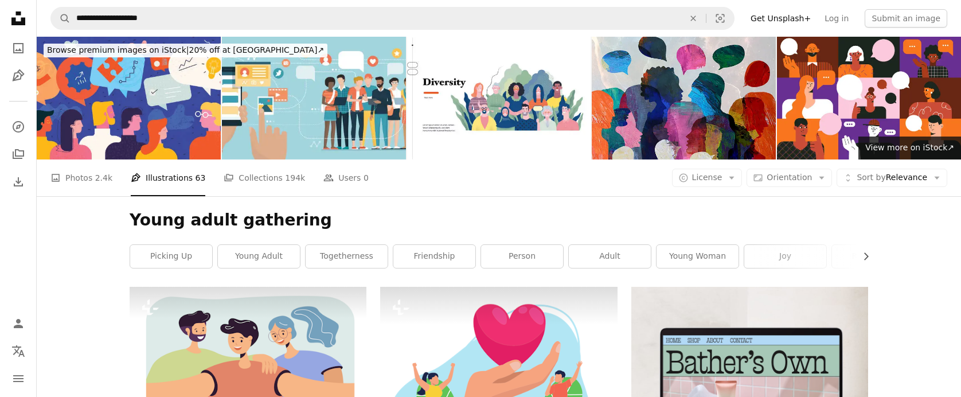 The image size is (961, 397). What do you see at coordinates (780, 18) in the screenshot?
I see `a: Get Unsplash+` at bounding box center [780, 18].